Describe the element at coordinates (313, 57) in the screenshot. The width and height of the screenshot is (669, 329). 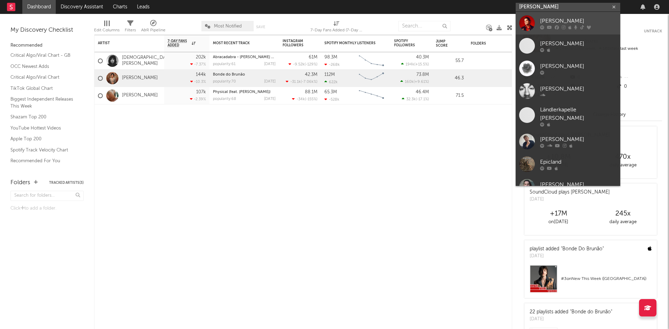
I see `div: 61M` at that location.